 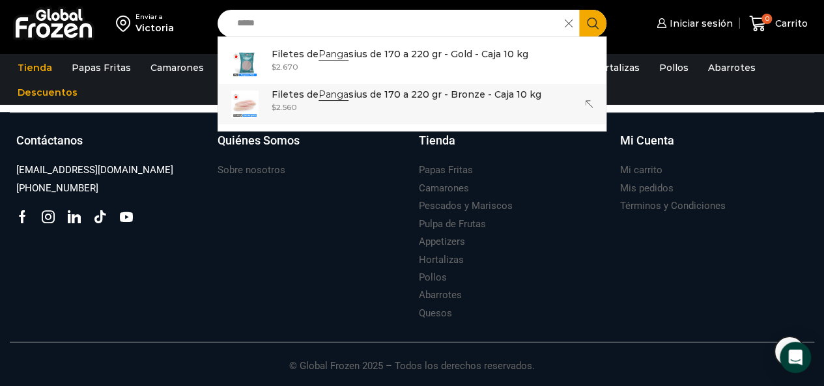 What do you see at coordinates (126, 23) in the screenshot?
I see `img: address-field-icon.svg` at bounding box center [126, 23].